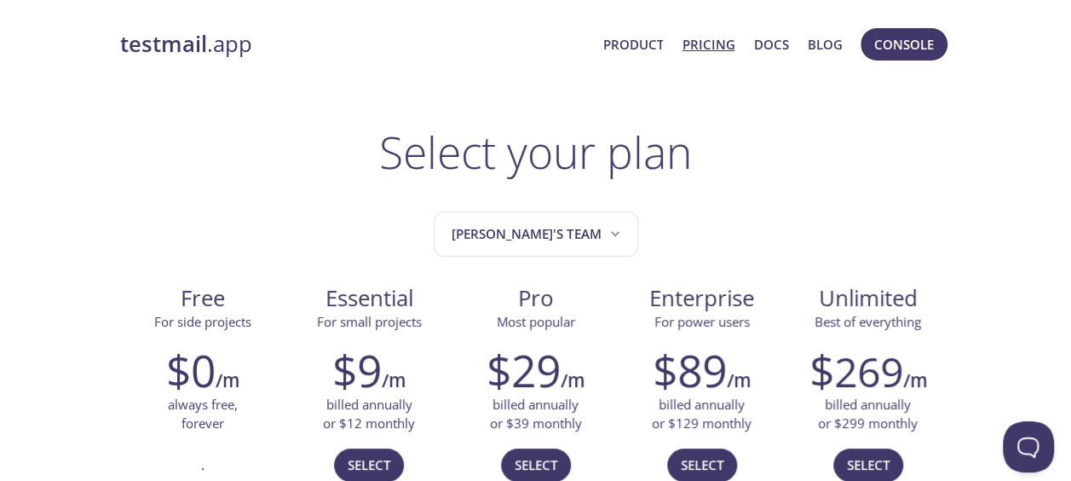 The width and height of the screenshot is (1071, 481). Describe the element at coordinates (535, 298) in the screenshot. I see `span: Pro` at that location.